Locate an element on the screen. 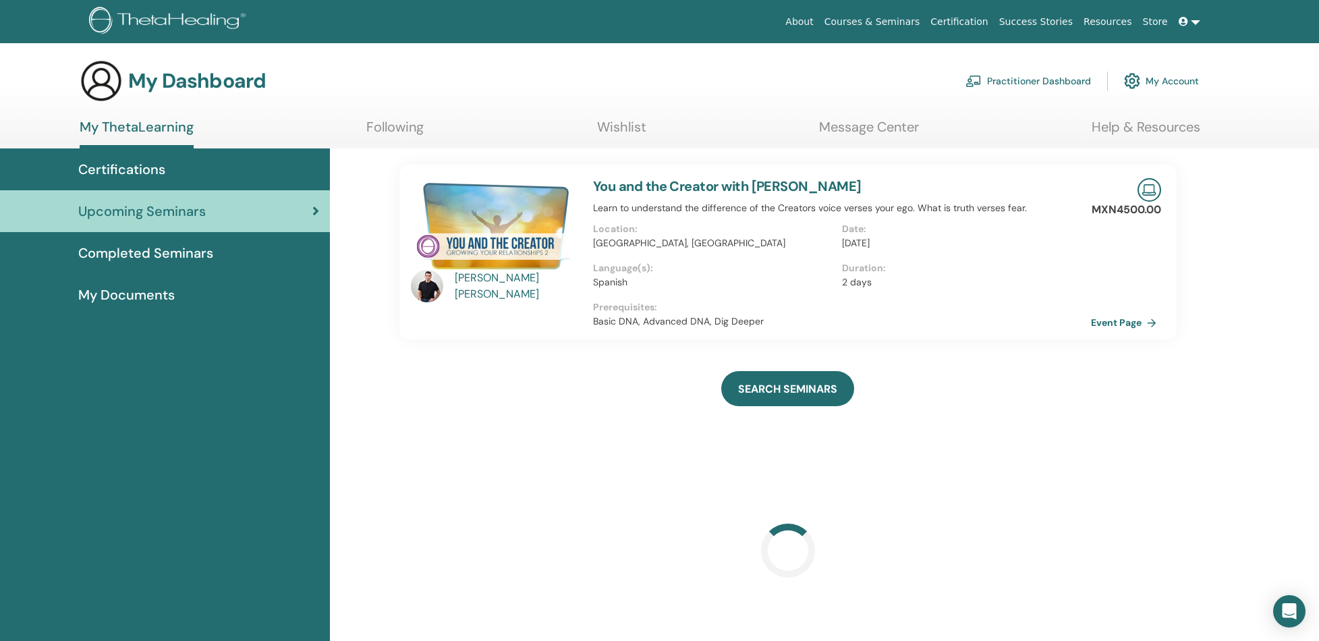 This screenshot has width=1319, height=641. span: Upcoming Seminars is located at coordinates (142, 211).